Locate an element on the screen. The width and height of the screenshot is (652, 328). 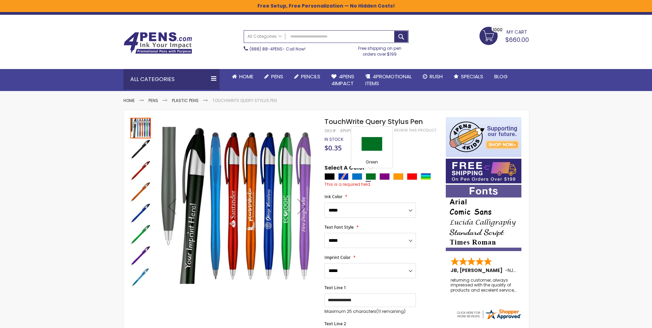
div: Availability is located at coordinates (334, 140).